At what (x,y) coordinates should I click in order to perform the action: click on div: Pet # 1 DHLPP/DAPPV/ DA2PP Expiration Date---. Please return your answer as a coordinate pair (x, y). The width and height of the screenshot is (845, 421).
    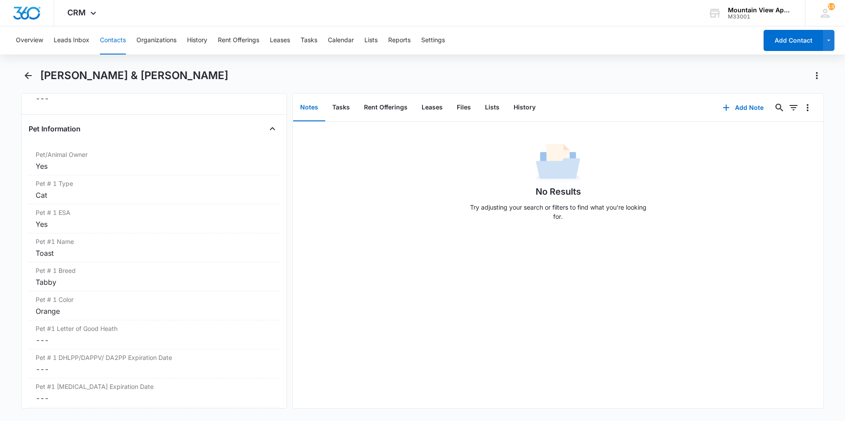
    Looking at the image, I should click on (154, 364).